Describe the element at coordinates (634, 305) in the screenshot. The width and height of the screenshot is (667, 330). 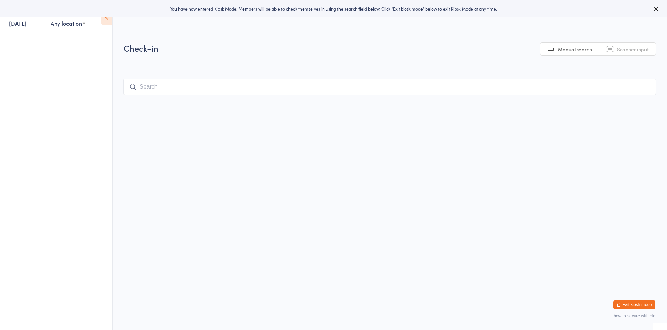
I see `button: Exit kiosk mode` at that location.